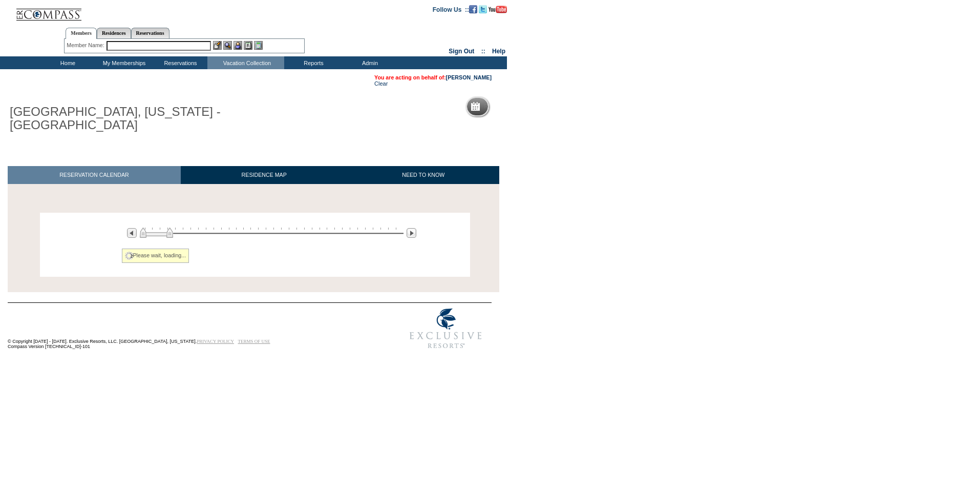 The image size is (955, 490). I want to click on a: Members, so click(81, 33).